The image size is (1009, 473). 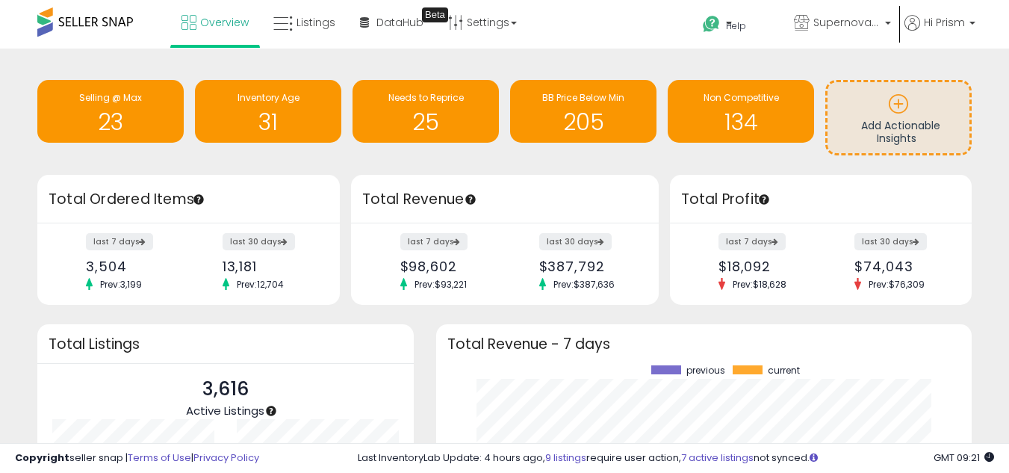 I want to click on div: 13,181, so click(x=268, y=266).